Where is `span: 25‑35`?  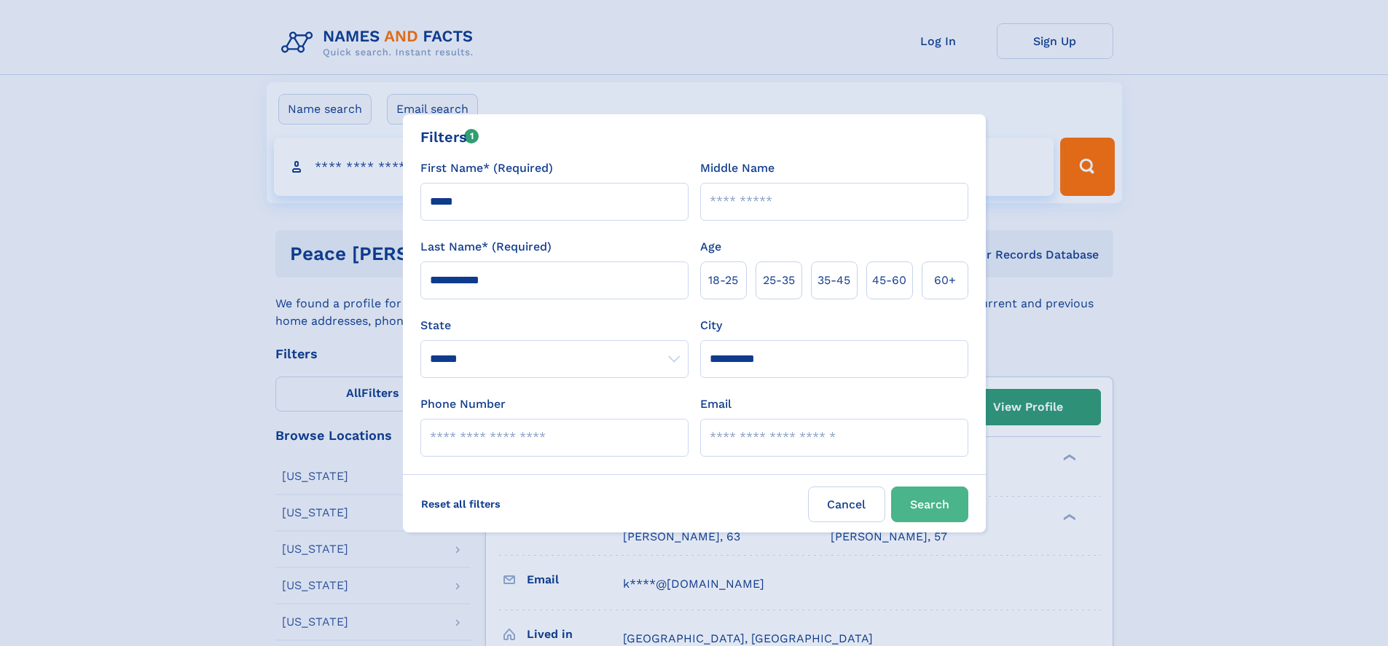
span: 25‑35 is located at coordinates (779, 281).